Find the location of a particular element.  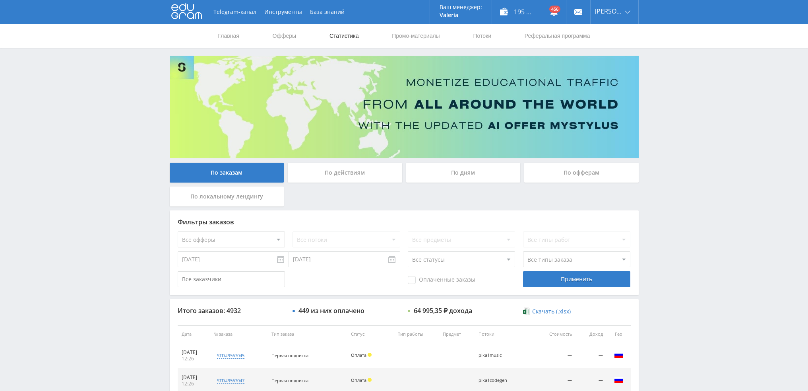

div: Применить is located at coordinates (577, 279).